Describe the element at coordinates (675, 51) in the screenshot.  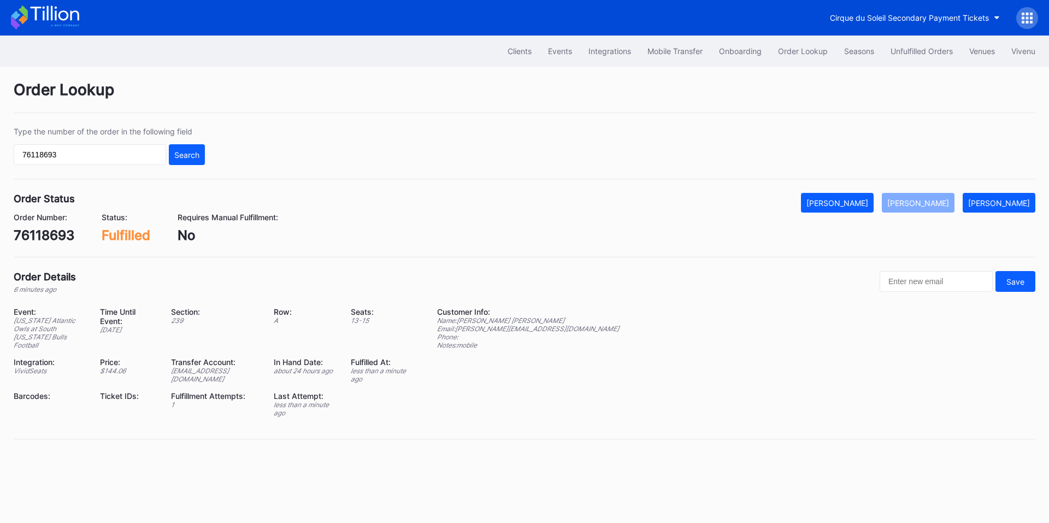
I see `button: Mobile Transfer` at that location.